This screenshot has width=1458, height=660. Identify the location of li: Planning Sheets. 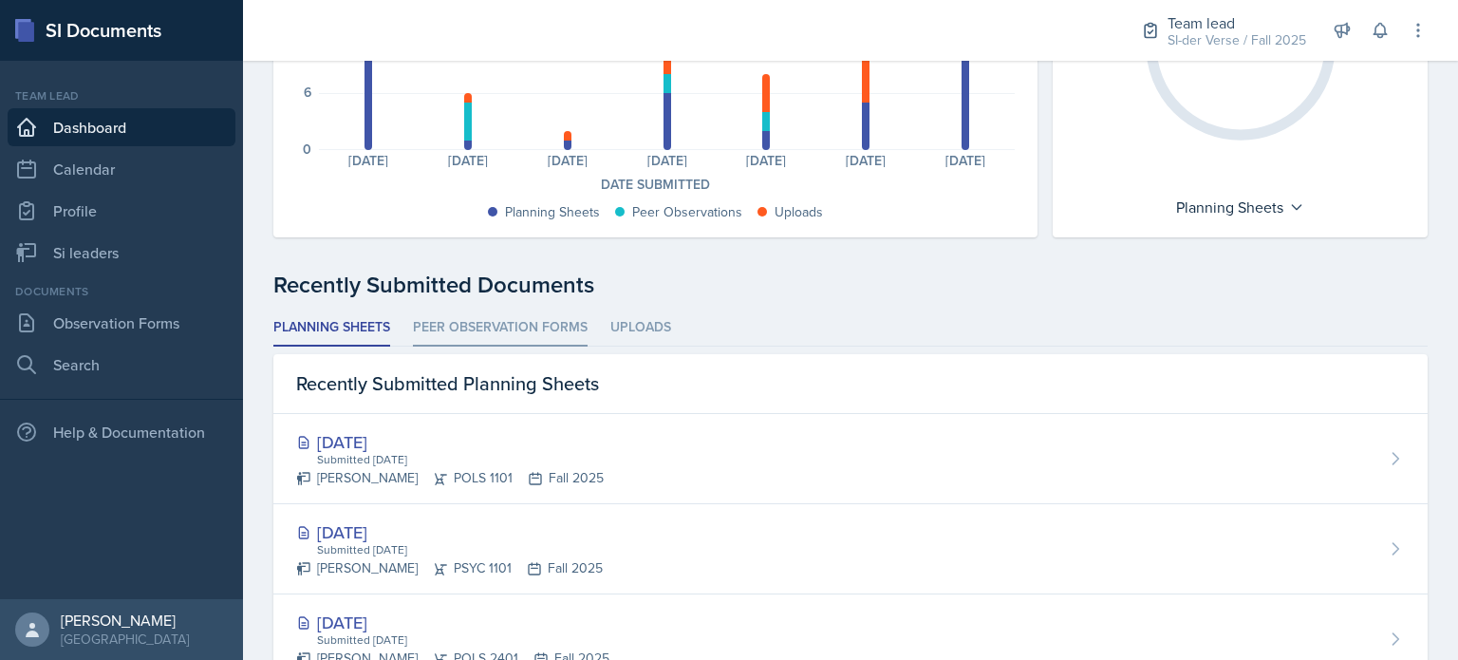
(331, 327).